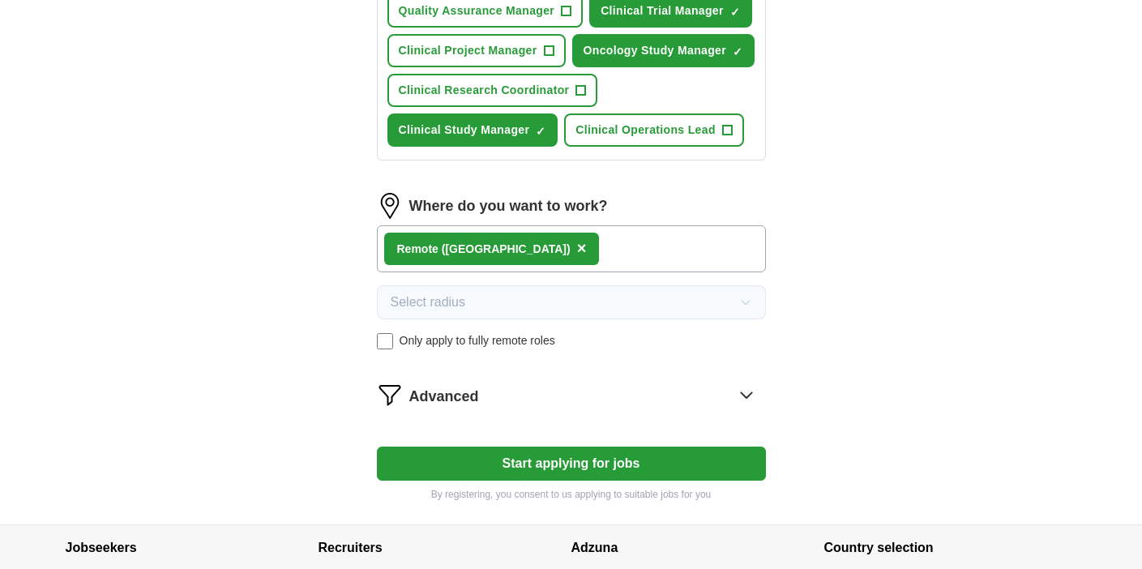 The height and width of the screenshot is (569, 1142). I want to click on span: Oncology Study Manager, so click(655, 50).